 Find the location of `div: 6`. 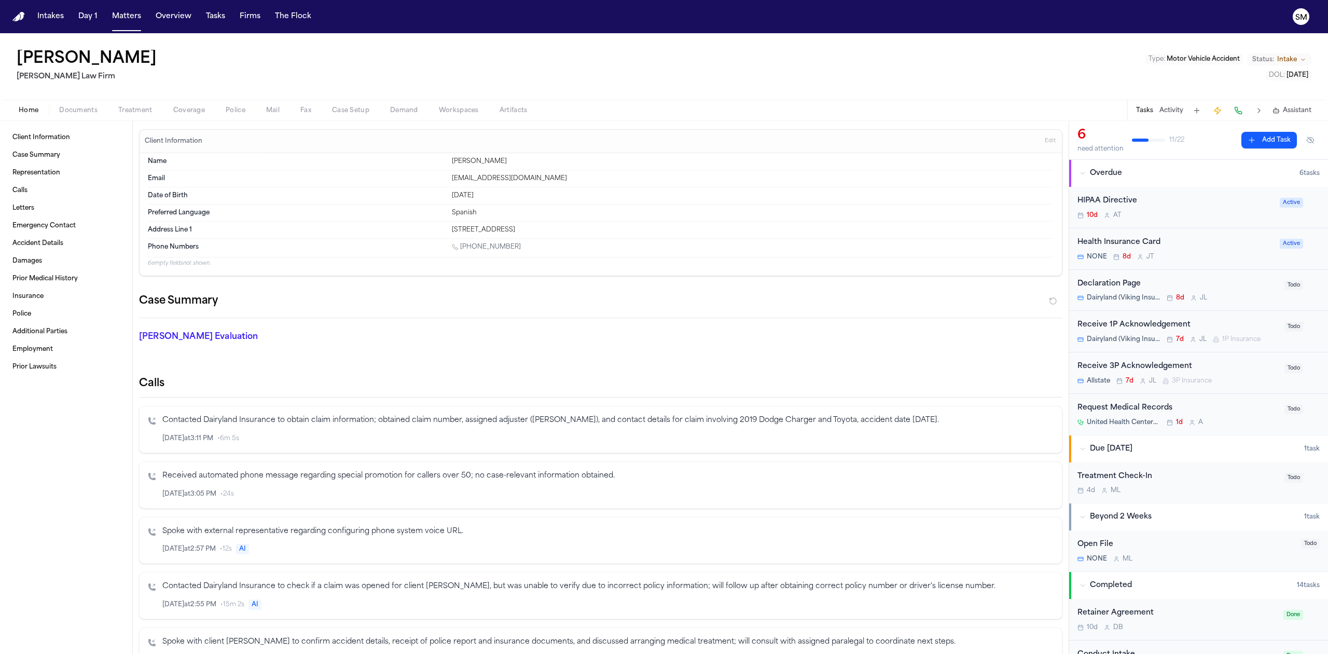

div: 6 is located at coordinates (1100, 135).